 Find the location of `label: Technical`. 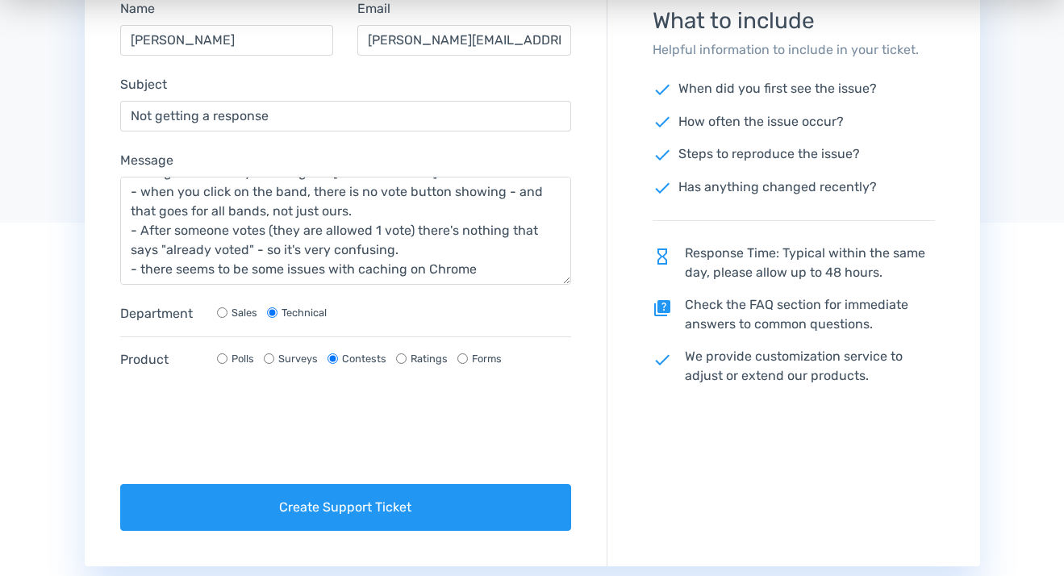

label: Technical is located at coordinates (304, 312).